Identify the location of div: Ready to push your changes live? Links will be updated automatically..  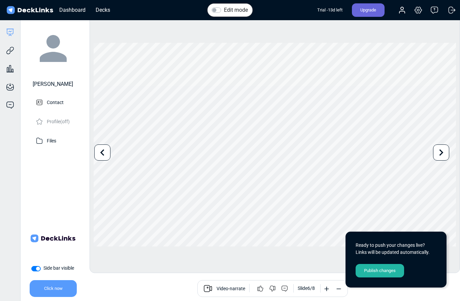
(396, 249).